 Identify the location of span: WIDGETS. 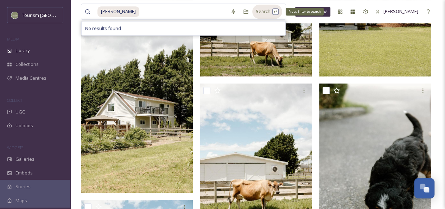
(15, 147).